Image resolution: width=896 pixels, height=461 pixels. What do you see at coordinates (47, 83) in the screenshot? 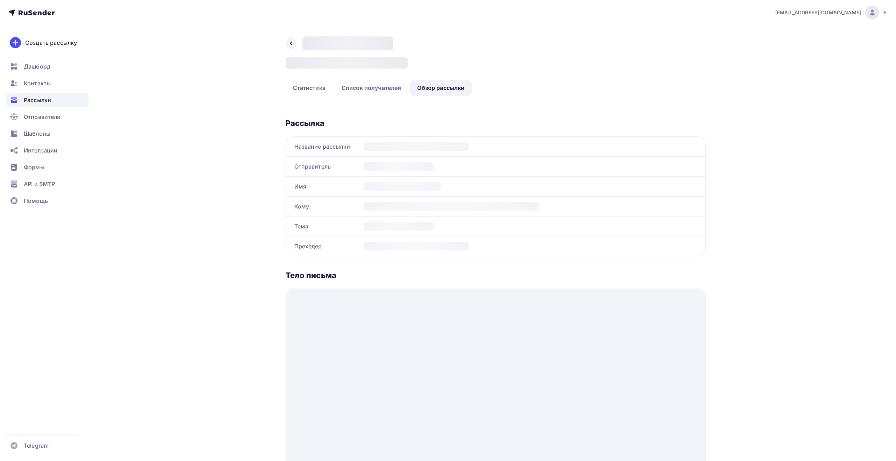
I see `a: Контакты` at bounding box center [47, 83].